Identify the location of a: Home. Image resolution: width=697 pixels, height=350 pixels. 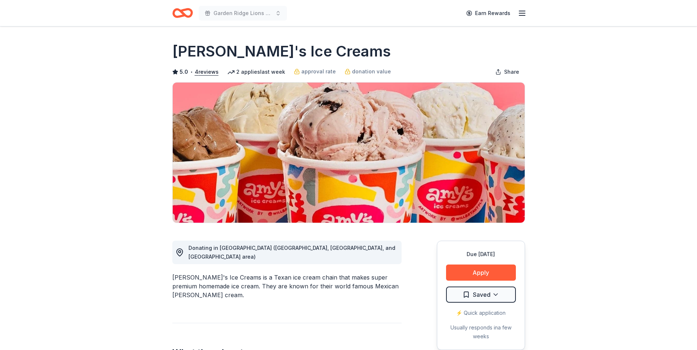
(183, 13).